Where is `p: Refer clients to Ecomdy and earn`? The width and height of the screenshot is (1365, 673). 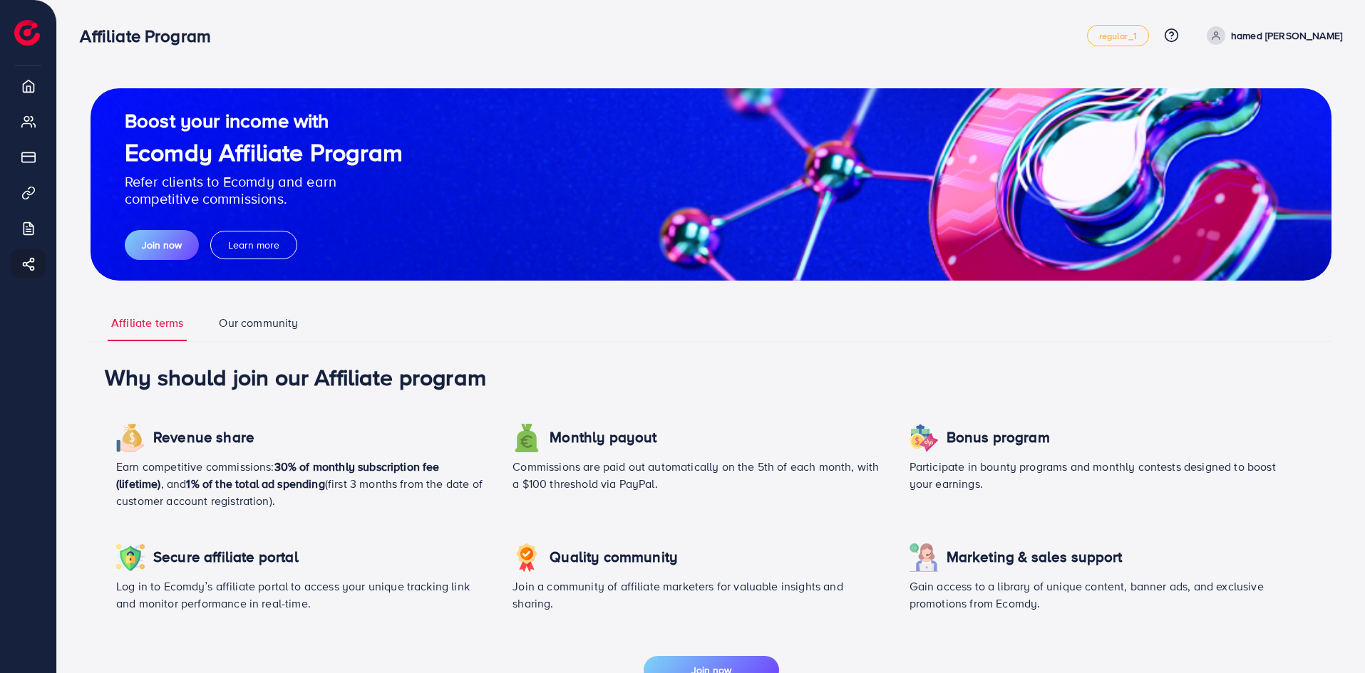
p: Refer clients to Ecomdy and earn is located at coordinates (264, 182).